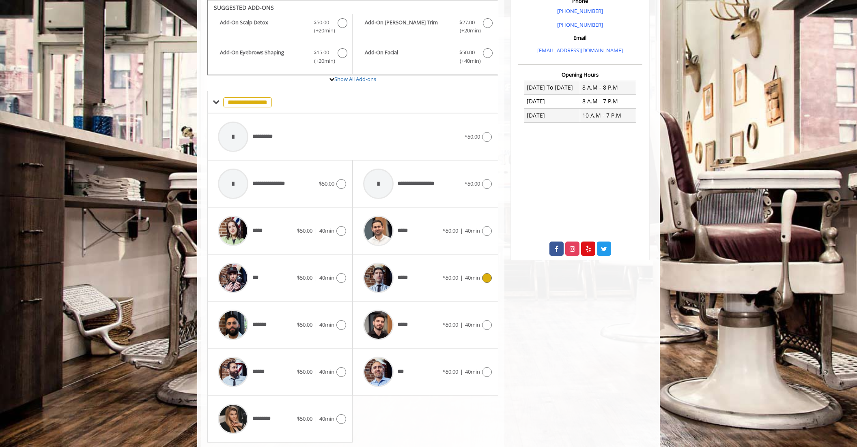 The height and width of the screenshot is (447, 857). I want to click on label: Add-On Scalp Detox, so click(280, 28).